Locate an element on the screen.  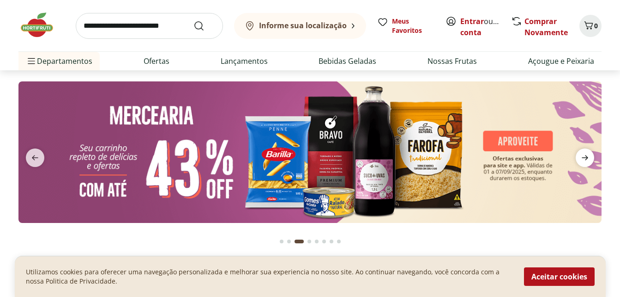
button: Go to page 1 from fs-carousel is located at coordinates (282, 241).